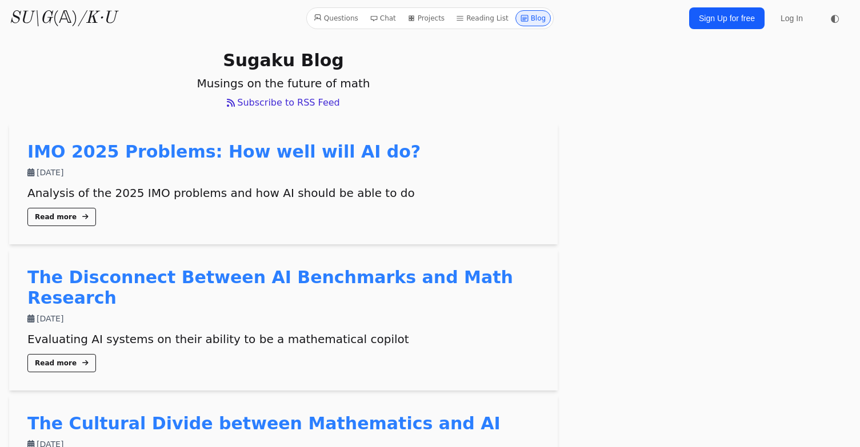 This screenshot has width=860, height=447. What do you see at coordinates (791, 18) in the screenshot?
I see `a: Log In` at bounding box center [791, 18].